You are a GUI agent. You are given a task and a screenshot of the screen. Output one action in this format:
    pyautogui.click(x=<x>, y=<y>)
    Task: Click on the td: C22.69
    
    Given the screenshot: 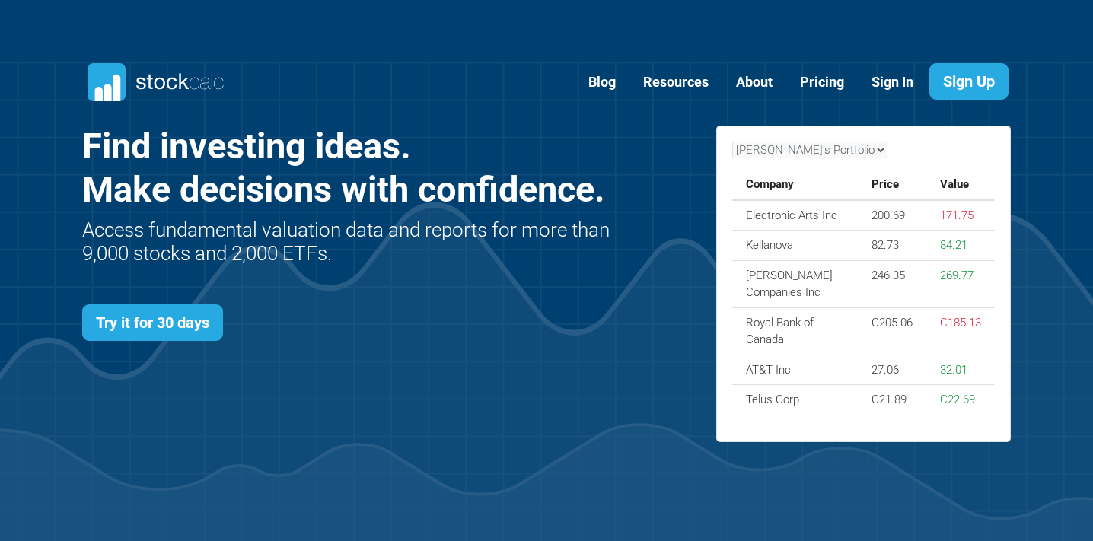 What is the action you would take?
    pyautogui.click(x=960, y=400)
    